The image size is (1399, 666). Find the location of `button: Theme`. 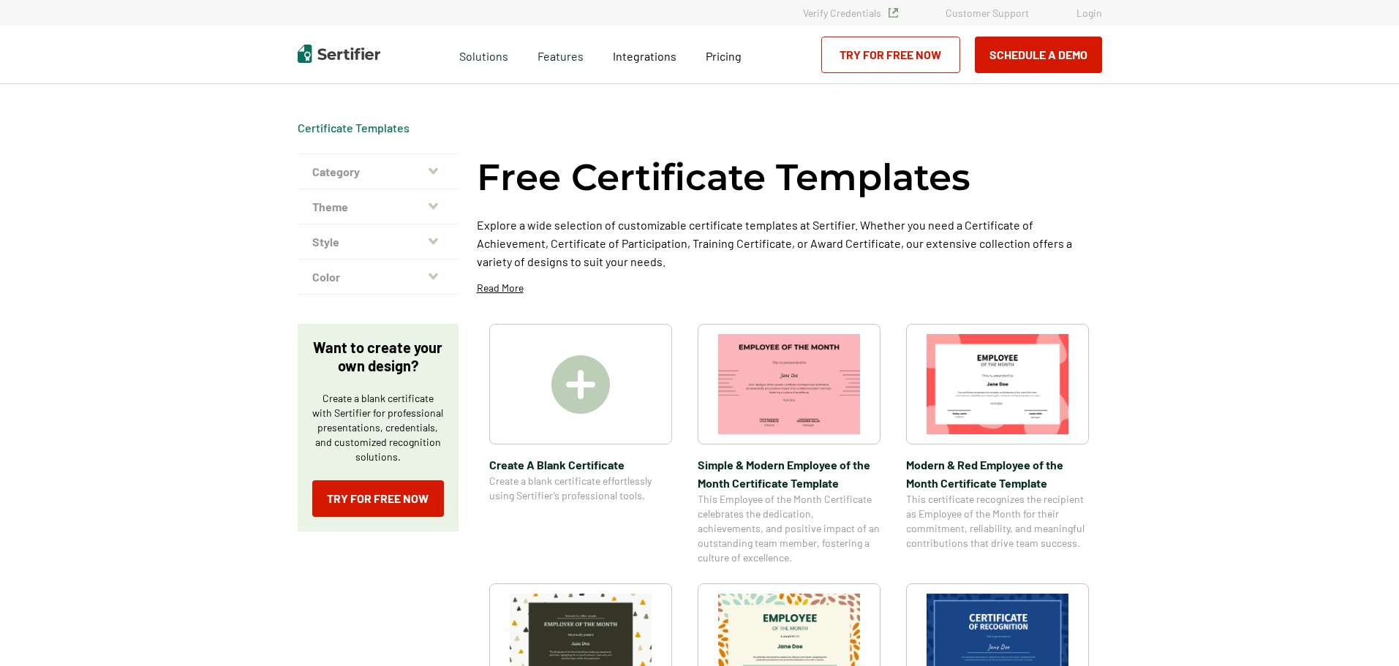

button: Theme is located at coordinates (378, 207).